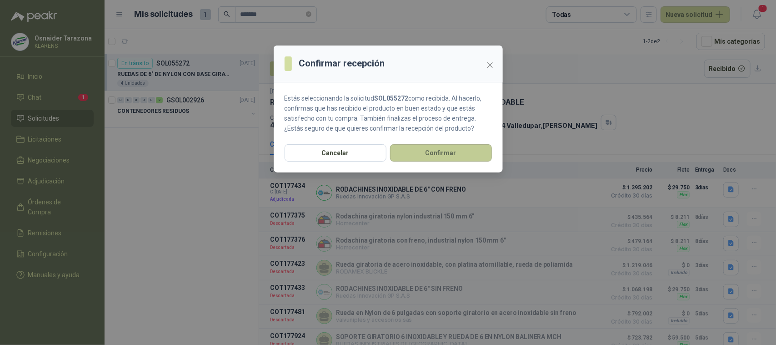  What do you see at coordinates (336, 153) in the screenshot?
I see `button: Cancelar` at bounding box center [336, 153].